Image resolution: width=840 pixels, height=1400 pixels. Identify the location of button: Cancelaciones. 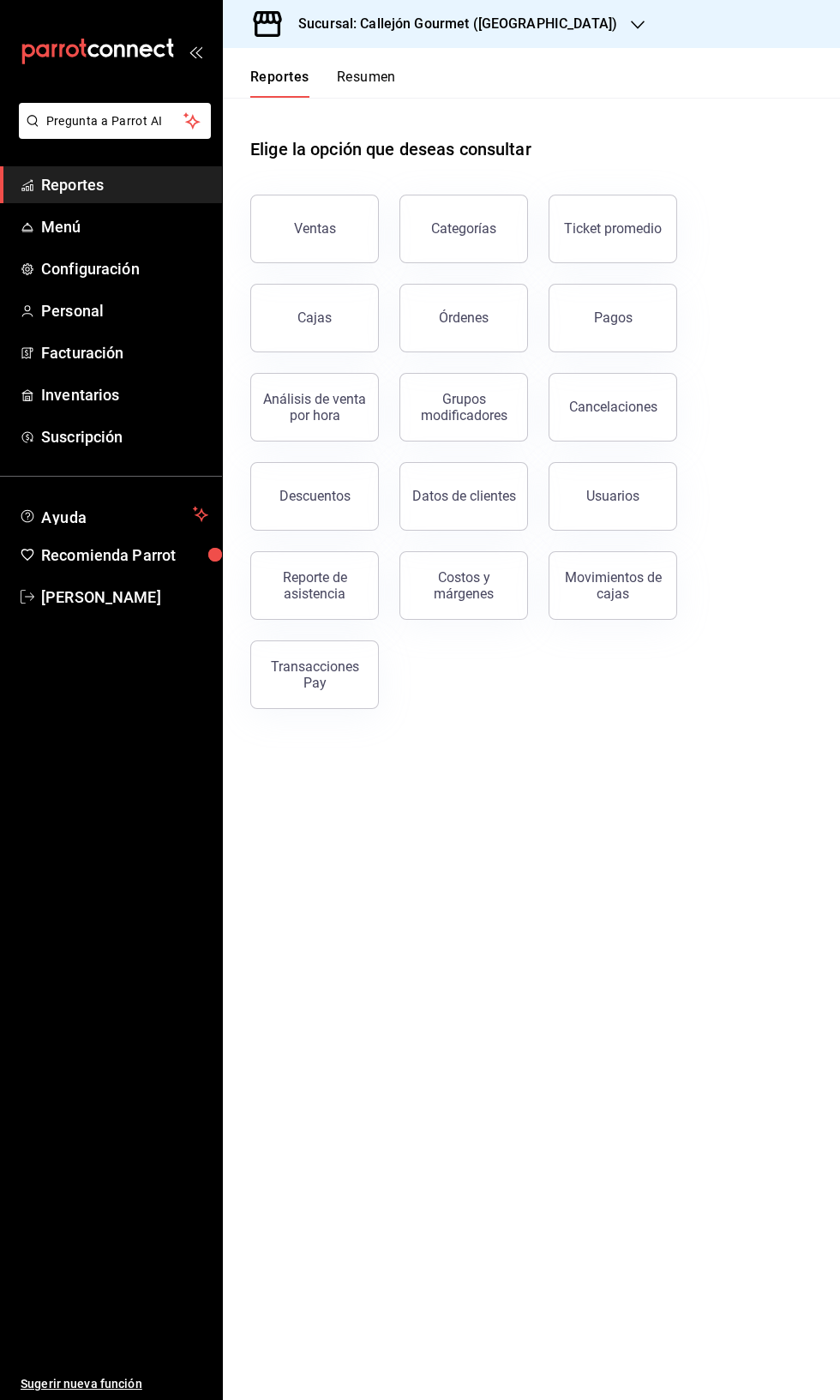
(613, 408).